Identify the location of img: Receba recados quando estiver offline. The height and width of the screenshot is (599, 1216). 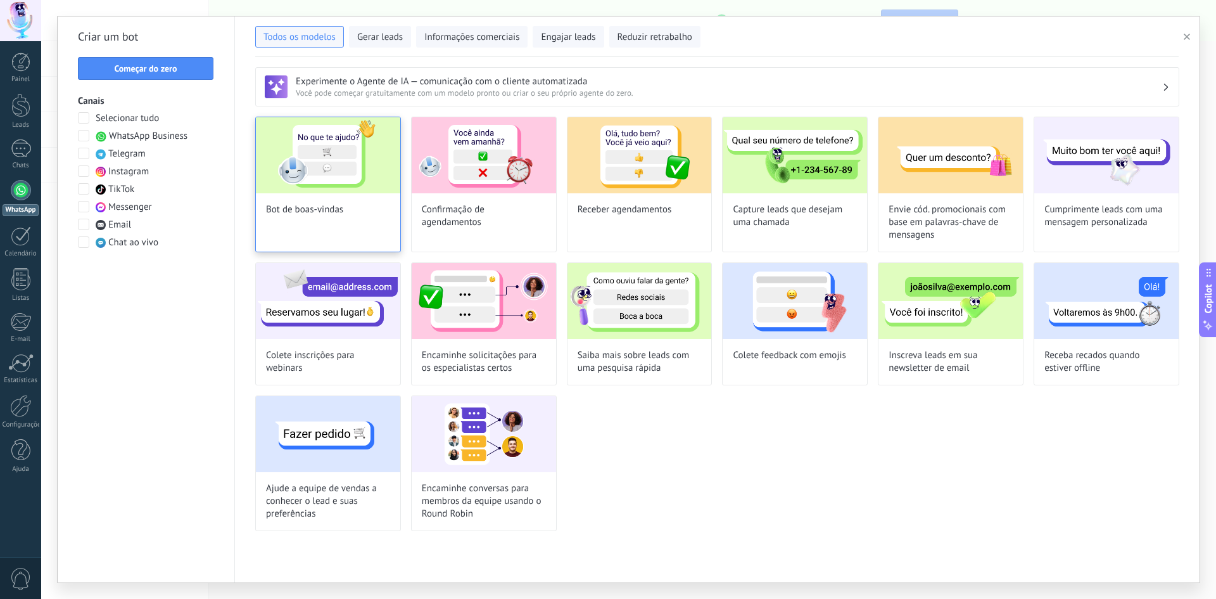
(1107, 301).